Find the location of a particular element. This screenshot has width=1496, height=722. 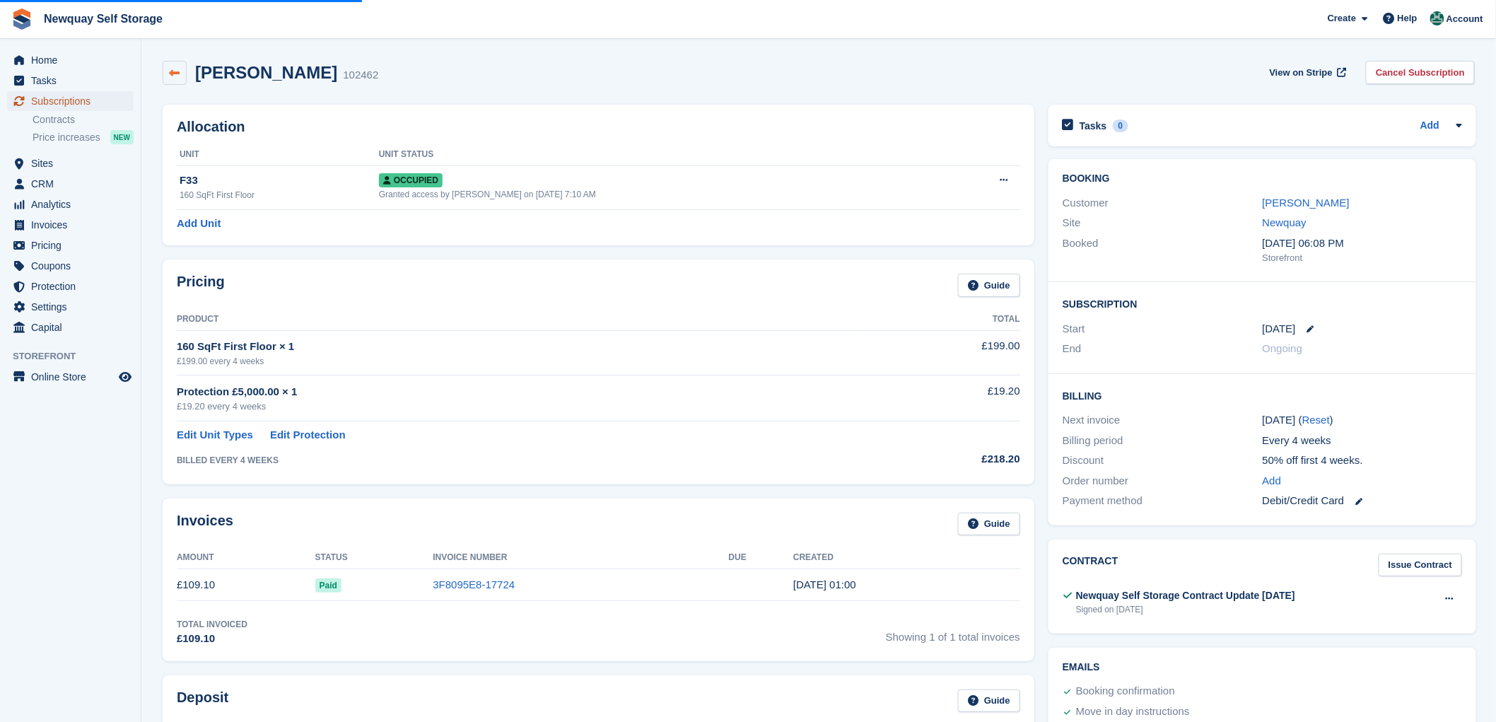

th: Unit Status is located at coordinates (661, 155).